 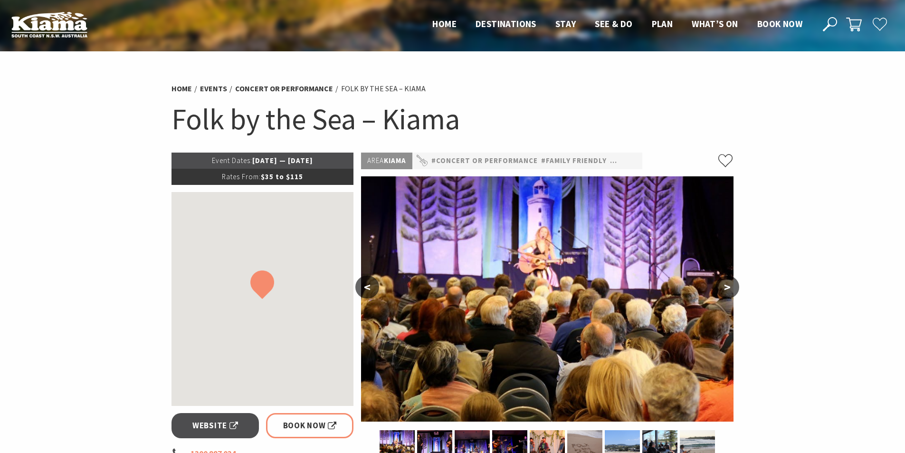 What do you see at coordinates (663, 24) in the screenshot?
I see `span: Plan` at bounding box center [663, 24].